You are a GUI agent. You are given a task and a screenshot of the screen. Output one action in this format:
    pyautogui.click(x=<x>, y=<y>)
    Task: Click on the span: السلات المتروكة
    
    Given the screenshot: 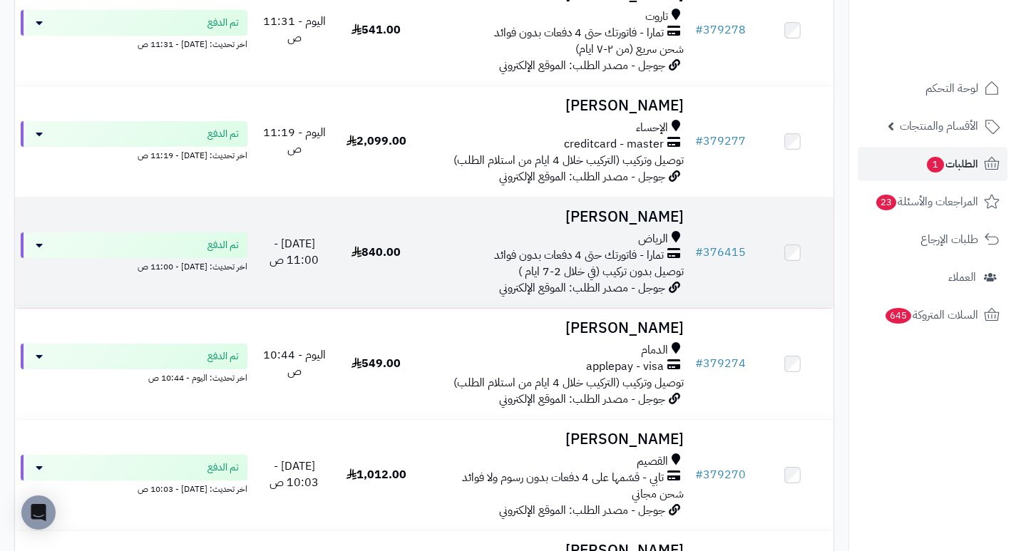 What is the action you would take?
    pyautogui.click(x=931, y=315)
    